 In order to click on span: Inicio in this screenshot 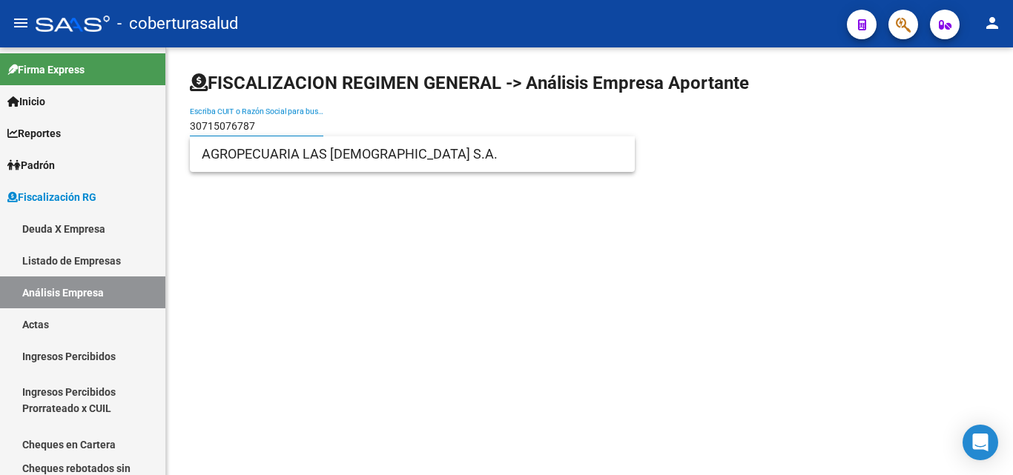, I will do `click(26, 102)`.